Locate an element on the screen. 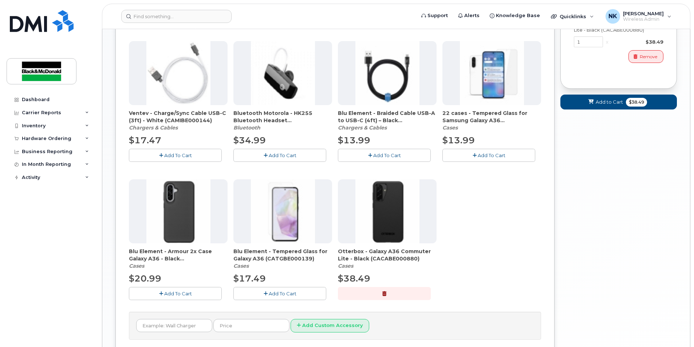 The image size is (694, 347). span: Support is located at coordinates (437, 16).